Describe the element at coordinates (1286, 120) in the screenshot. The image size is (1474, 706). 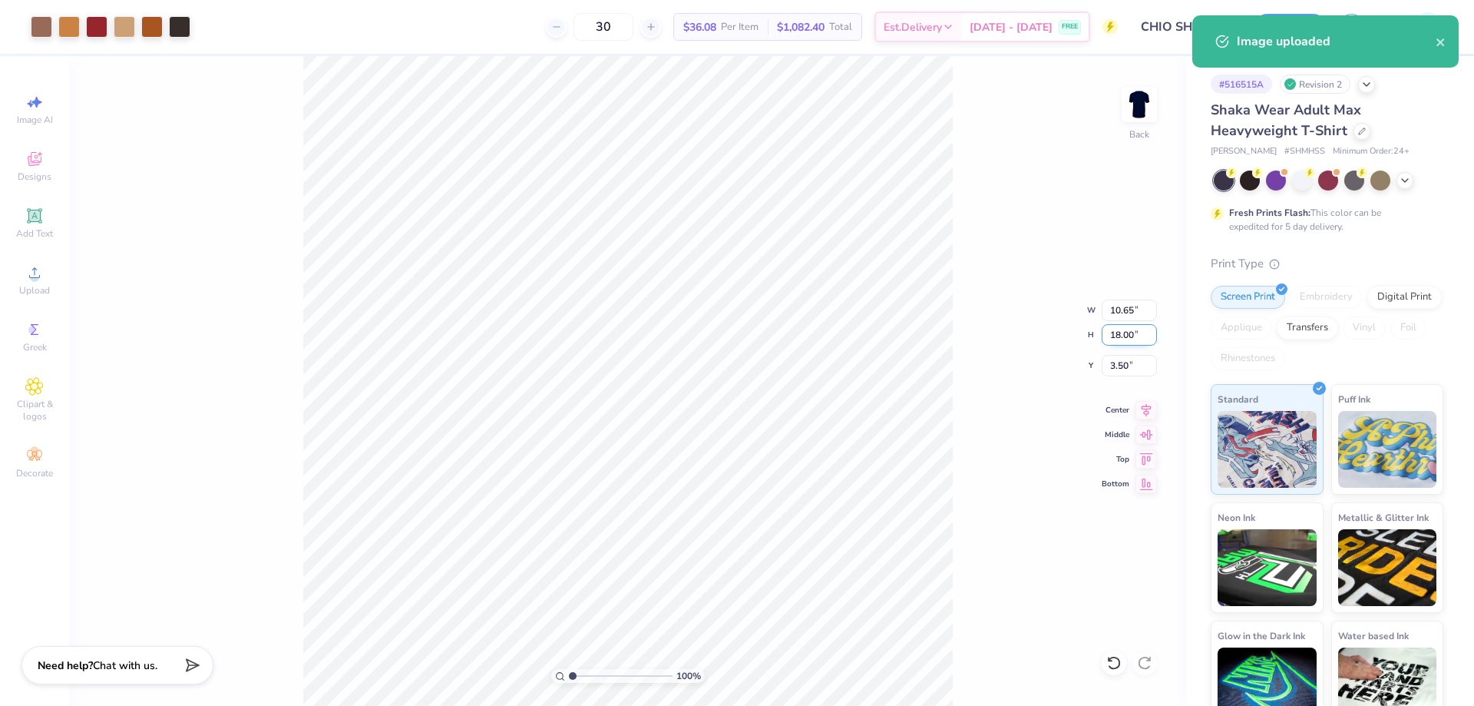
I see `span: Shaka Wear Adult Max Heavyweight T-Shirt` at that location.